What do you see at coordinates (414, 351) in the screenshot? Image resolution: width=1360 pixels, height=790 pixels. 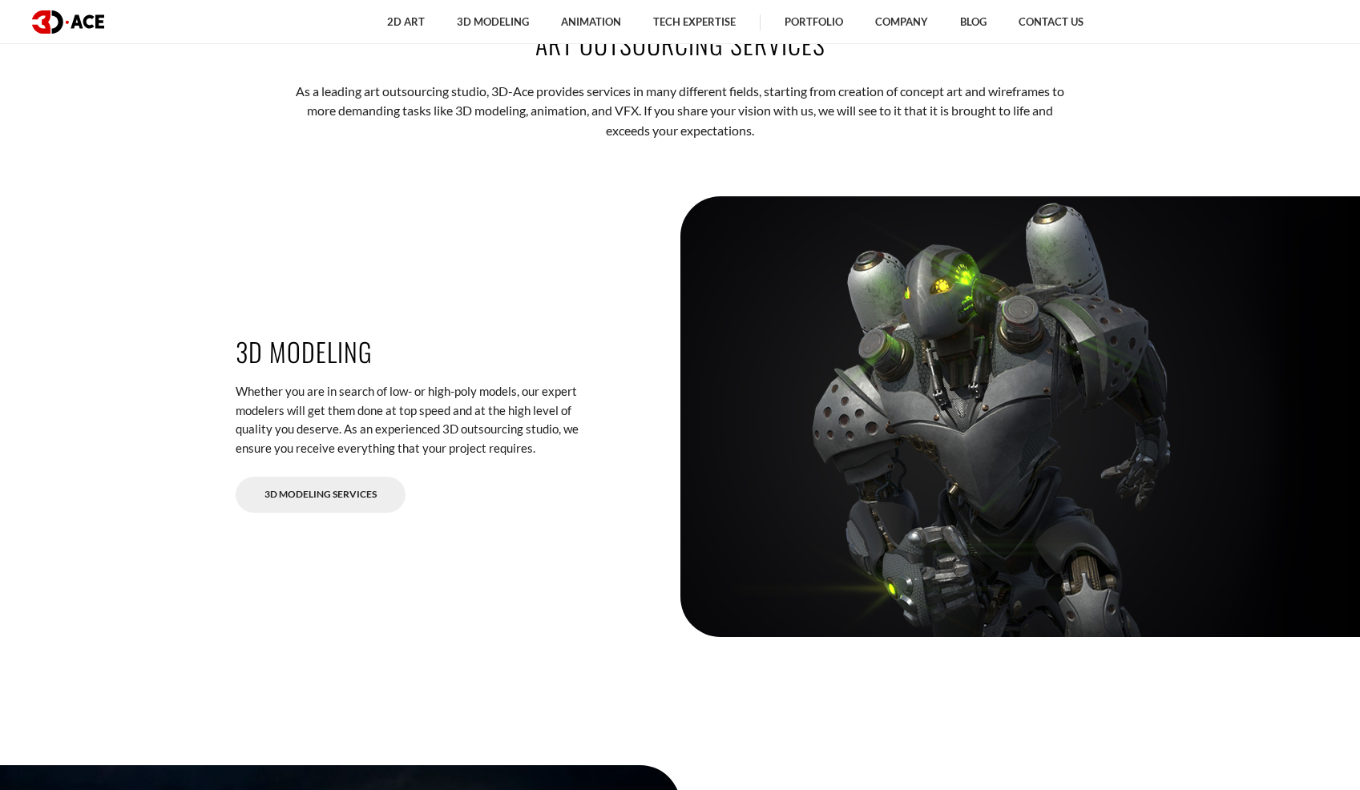 I see `h3: 3D Modeling` at bounding box center [414, 351].